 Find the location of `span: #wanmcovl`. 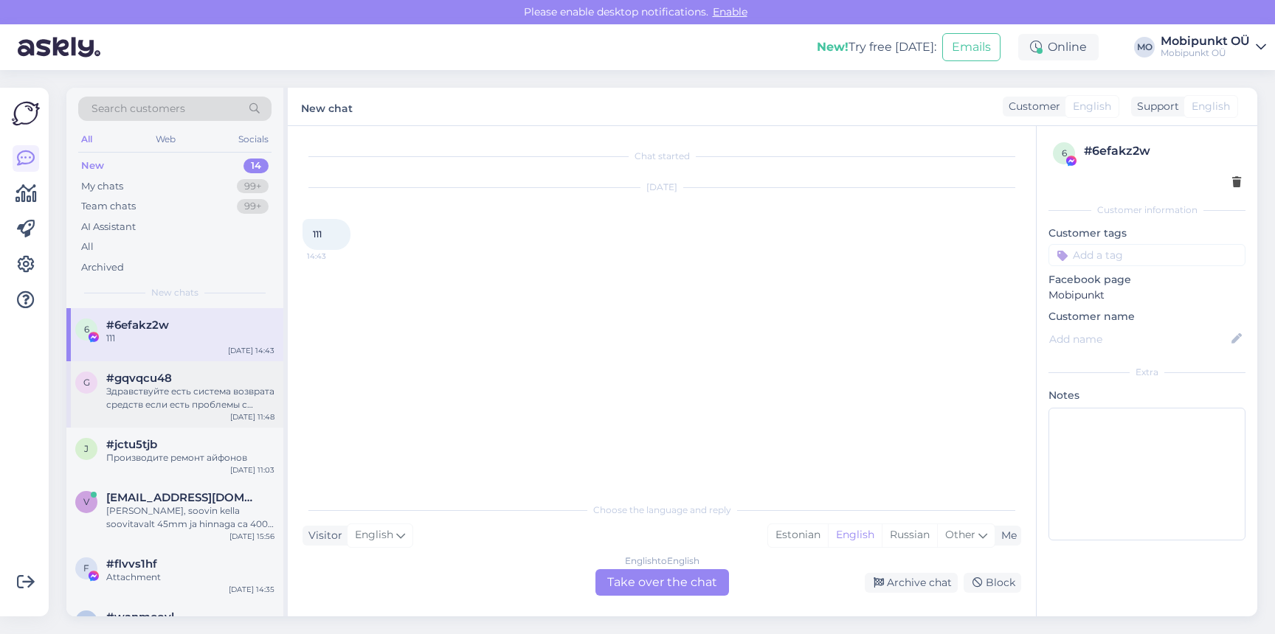

span: #wanmcovl is located at coordinates (140, 617).